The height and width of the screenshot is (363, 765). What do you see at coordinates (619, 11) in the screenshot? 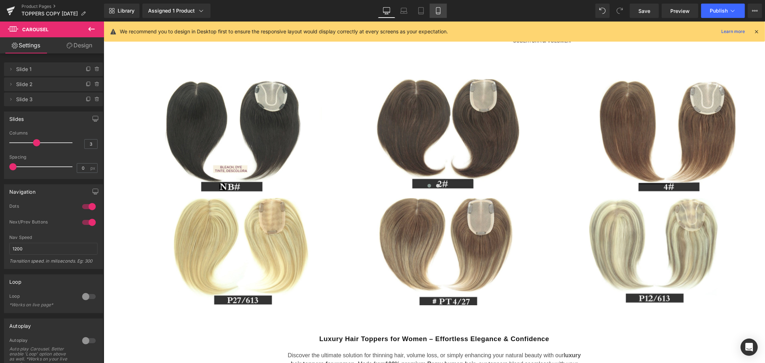
I see `button: Redo` at bounding box center [619, 11].